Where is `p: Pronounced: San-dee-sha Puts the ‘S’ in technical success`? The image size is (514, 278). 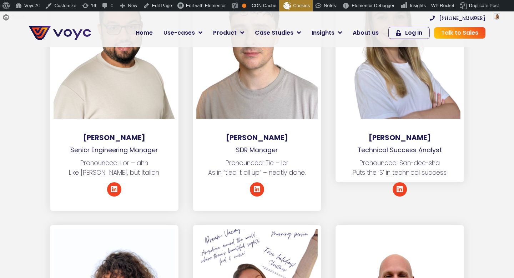 p: Pronounced: San-dee-sha Puts the ‘S’ in technical success is located at coordinates (400, 168).